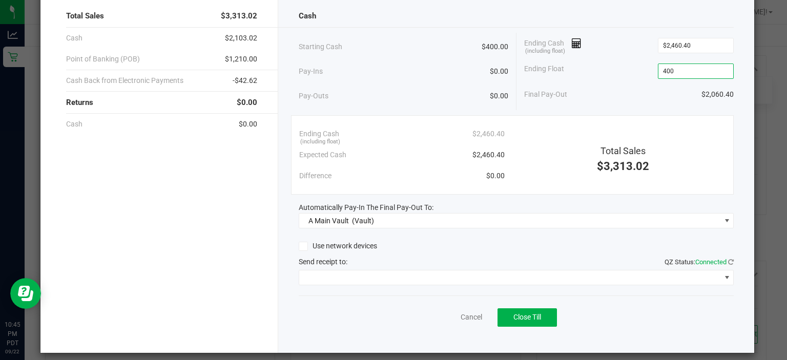 This screenshot has width=787, height=360. What do you see at coordinates (320, 47) in the screenshot?
I see `span: Starting Cash` at bounding box center [320, 47].